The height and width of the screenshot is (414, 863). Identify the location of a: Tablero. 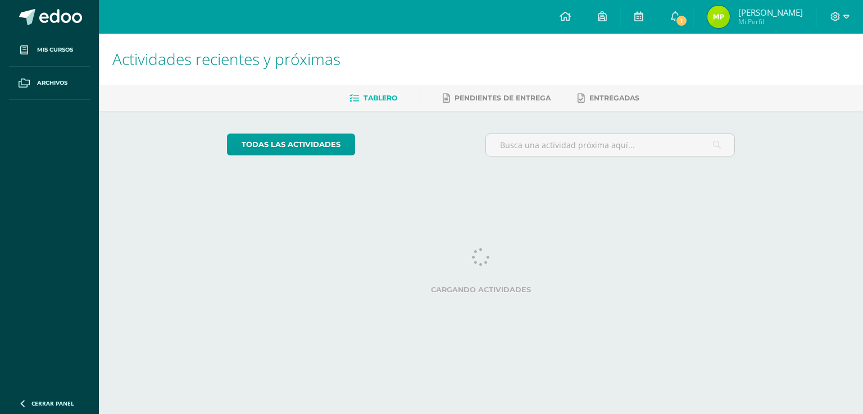
(373, 98).